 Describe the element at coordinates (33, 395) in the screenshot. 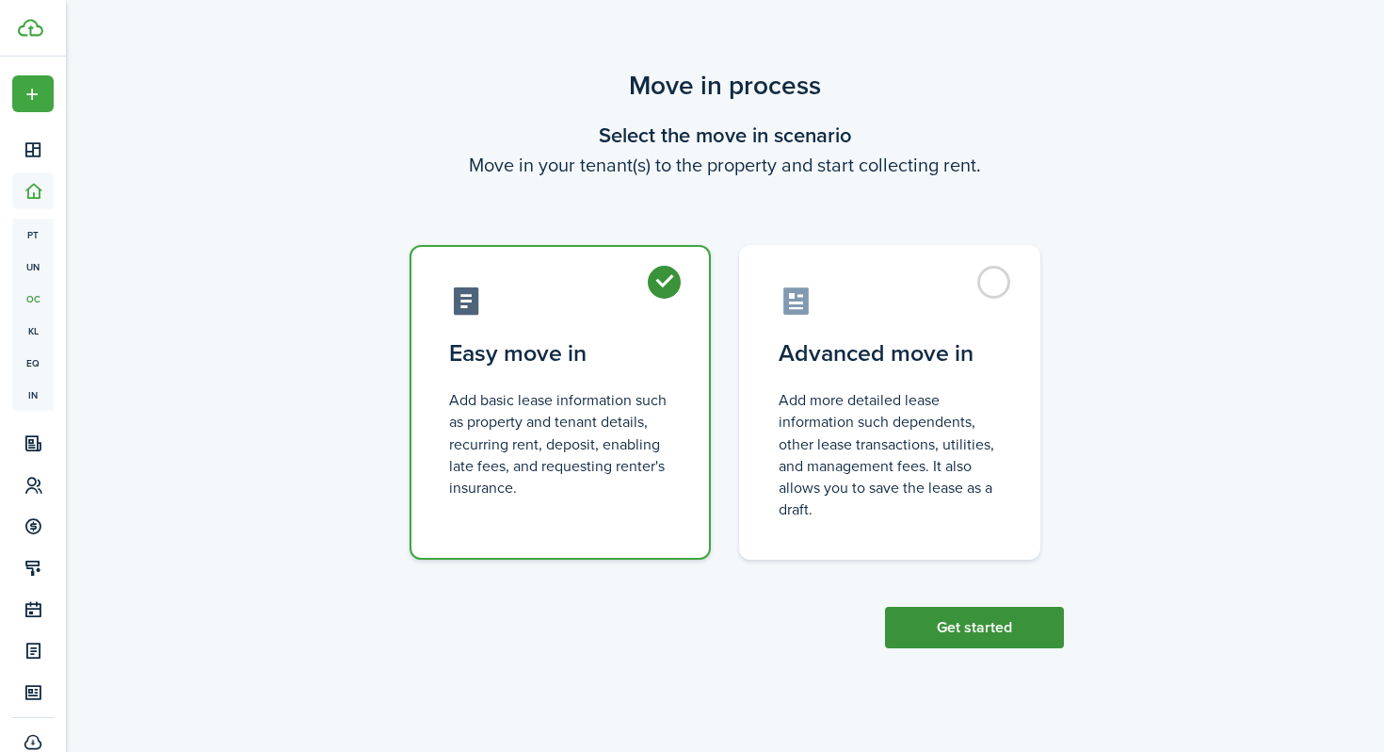

I see `span: in` at that location.